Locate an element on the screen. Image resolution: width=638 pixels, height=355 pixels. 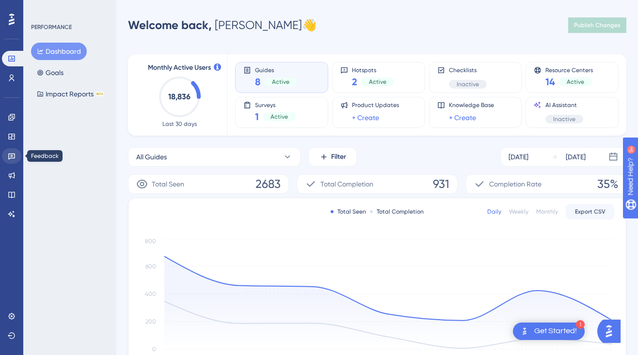
span: 2 is located at coordinates (354, 82).